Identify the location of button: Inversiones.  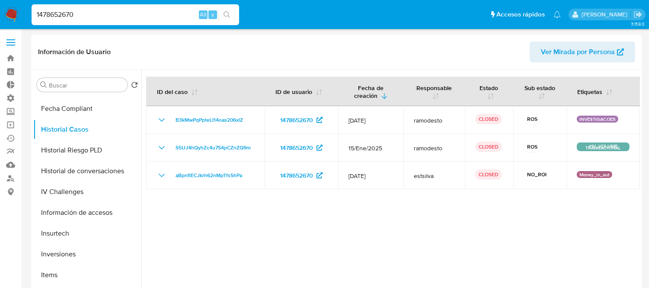
(87, 254).